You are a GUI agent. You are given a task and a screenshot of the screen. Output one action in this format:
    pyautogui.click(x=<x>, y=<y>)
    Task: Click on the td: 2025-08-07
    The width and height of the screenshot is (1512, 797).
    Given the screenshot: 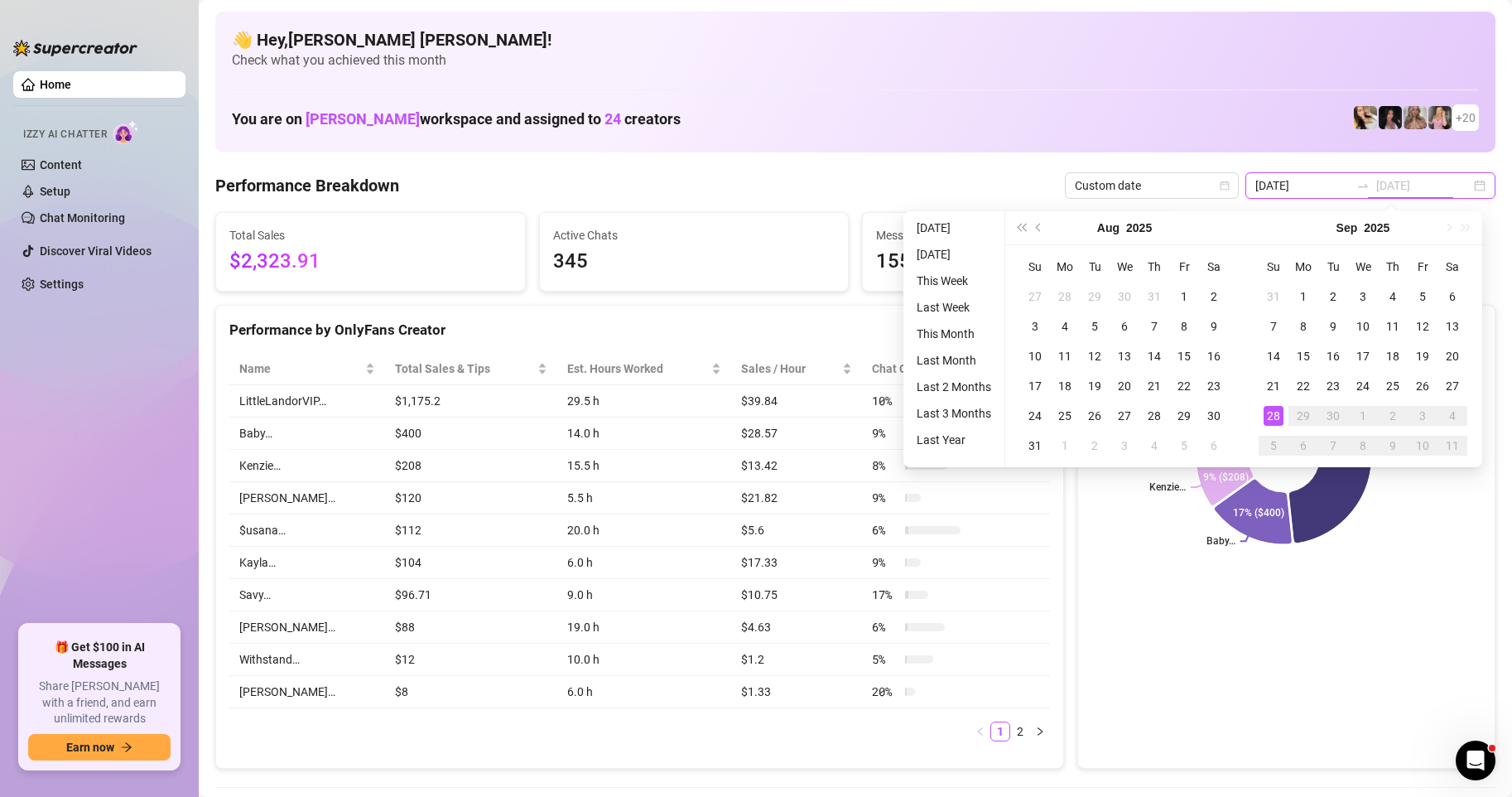 What is the action you would take?
    pyautogui.click(x=1154, y=326)
    